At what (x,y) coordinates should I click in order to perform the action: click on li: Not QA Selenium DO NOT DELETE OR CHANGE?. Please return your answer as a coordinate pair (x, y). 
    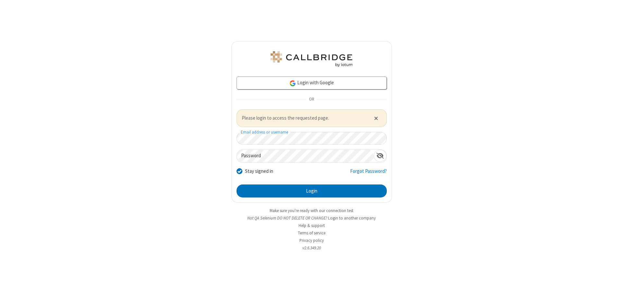
    Looking at the image, I should click on (312, 218).